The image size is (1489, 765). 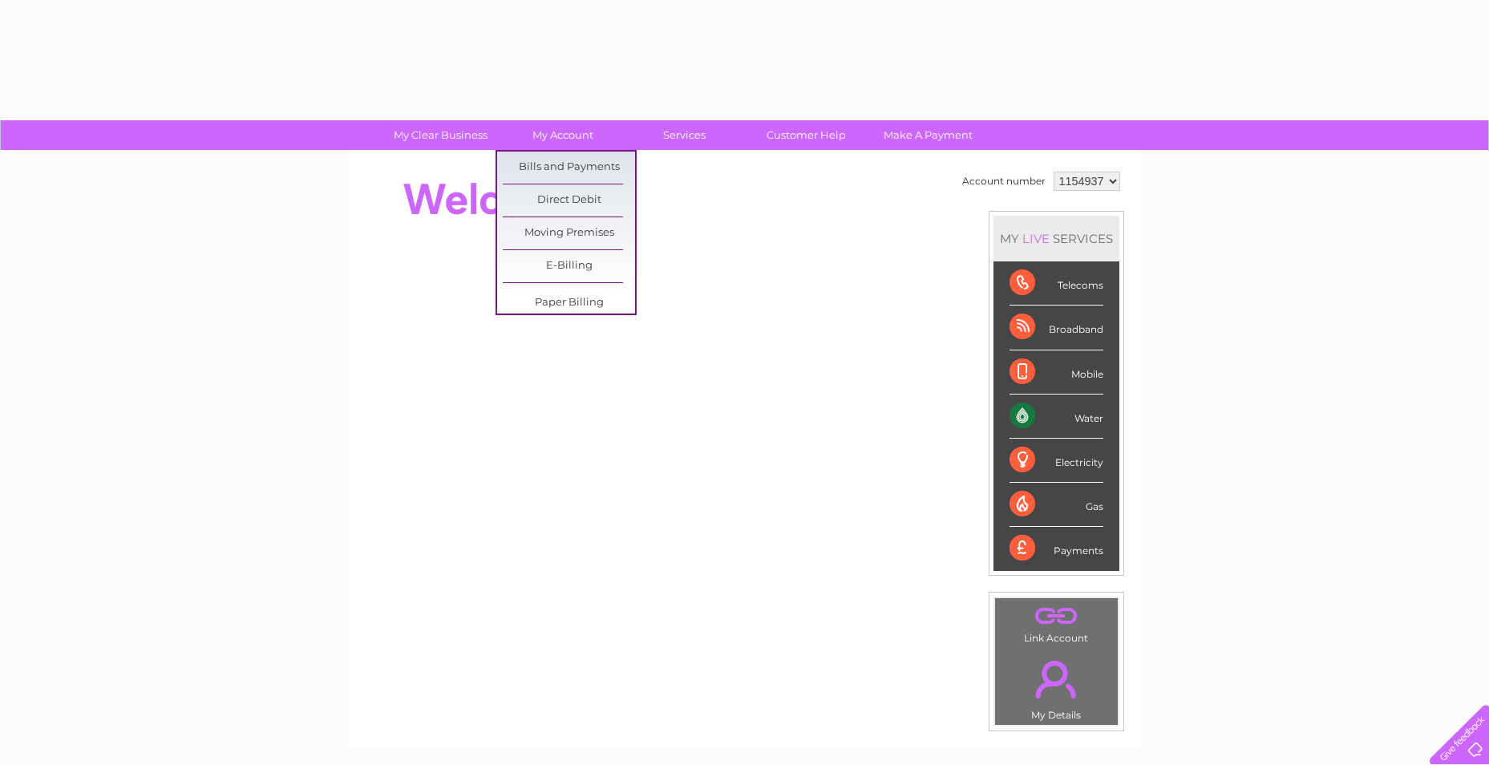 I want to click on div: Telecoms, so click(x=1056, y=283).